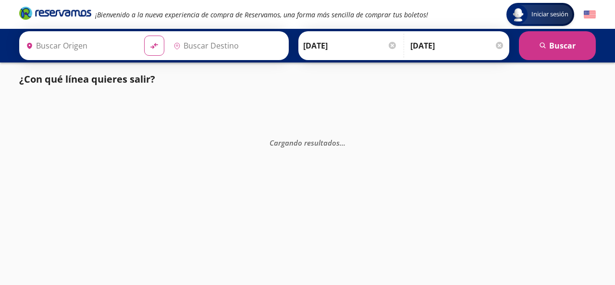  What do you see at coordinates (558, 46) in the screenshot?
I see `button: Buscar` at bounding box center [558, 46].